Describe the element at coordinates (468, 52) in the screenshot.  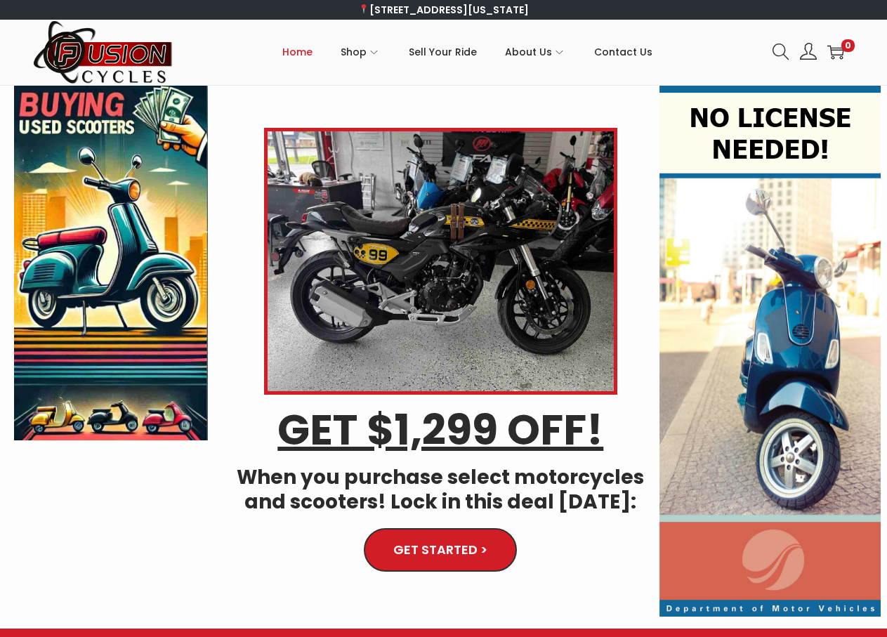
I see `nav: Primary navigation` at that location.